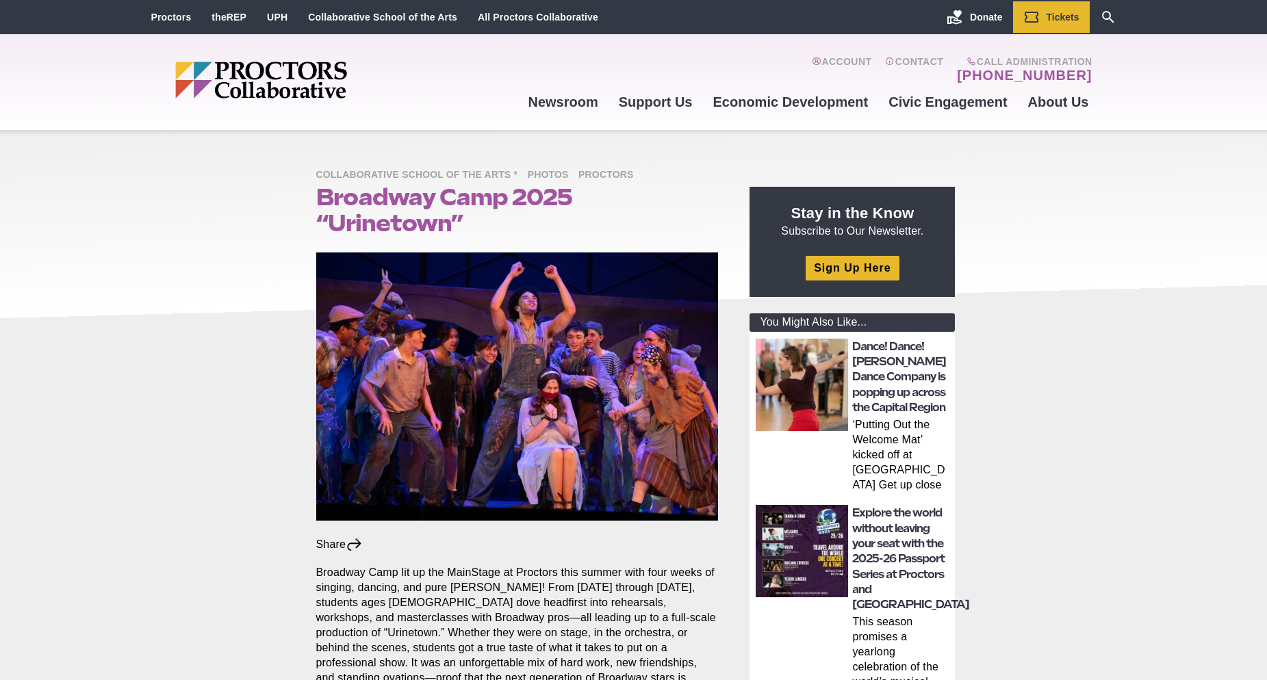  Describe the element at coordinates (383, 17) in the screenshot. I see `a: Collaborative School of the Arts` at that location.